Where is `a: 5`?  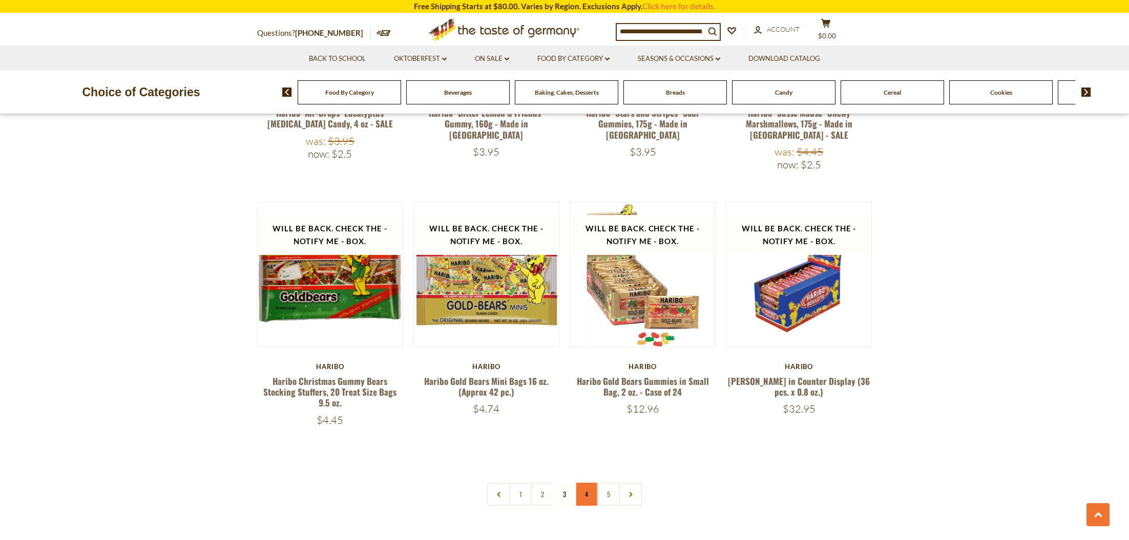 a: 5 is located at coordinates (608, 494).